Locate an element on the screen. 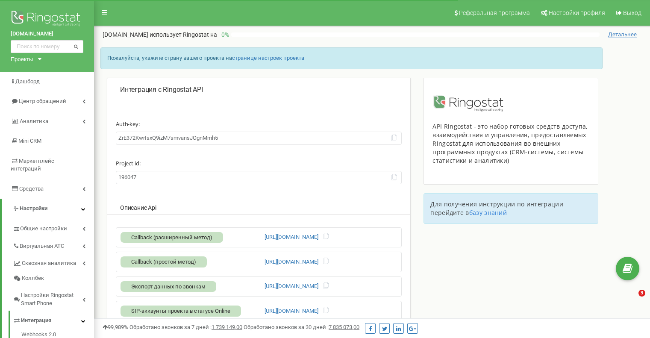 The height and width of the screenshot is (338, 650). img: Ringostat logo is located at coordinates (47, 19).